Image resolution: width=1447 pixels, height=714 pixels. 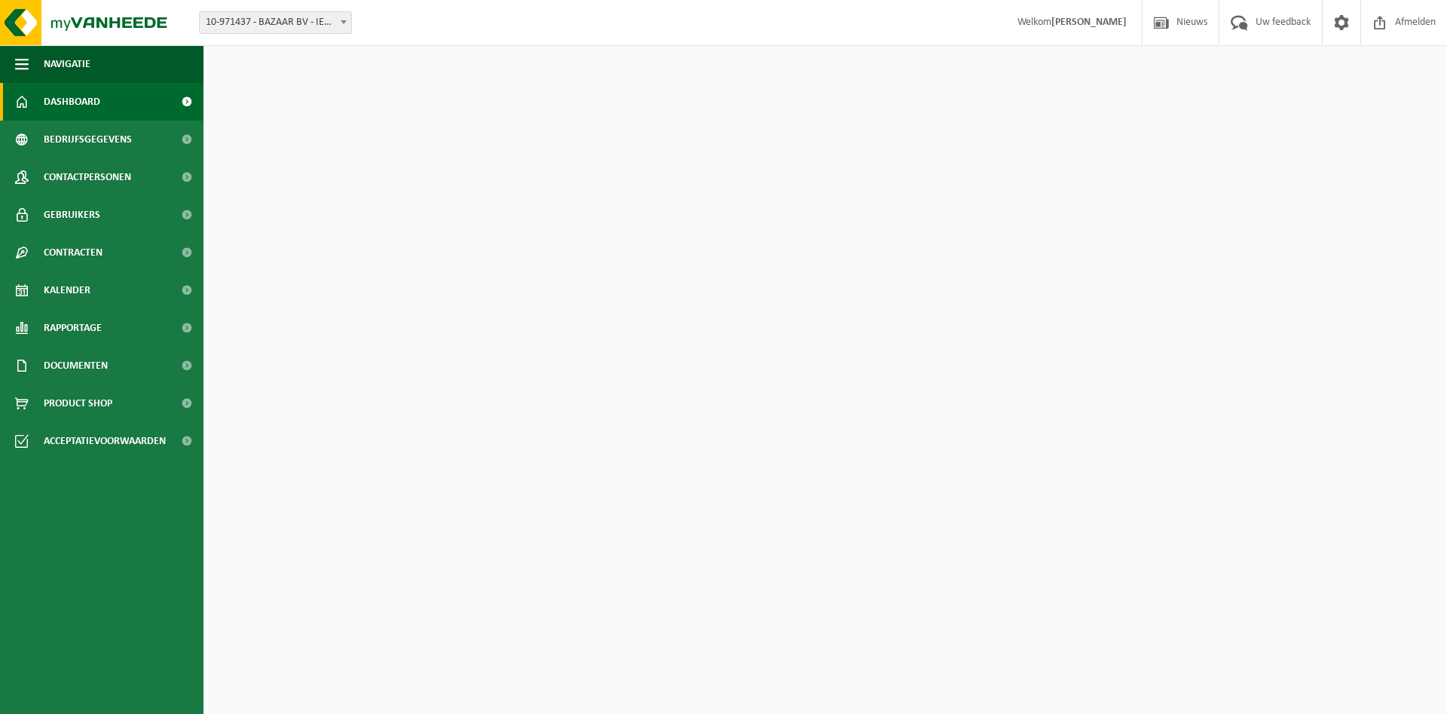 I want to click on span: Contactpersonen, so click(x=87, y=177).